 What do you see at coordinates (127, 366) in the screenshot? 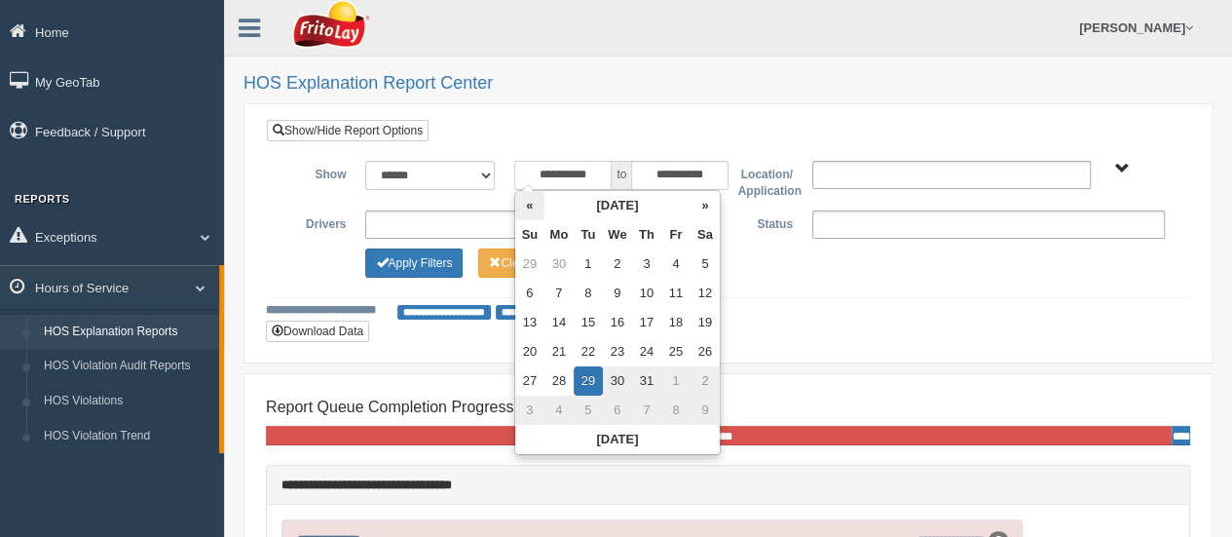
I see `a: HOS Violation Audit Reports` at bounding box center [127, 366].